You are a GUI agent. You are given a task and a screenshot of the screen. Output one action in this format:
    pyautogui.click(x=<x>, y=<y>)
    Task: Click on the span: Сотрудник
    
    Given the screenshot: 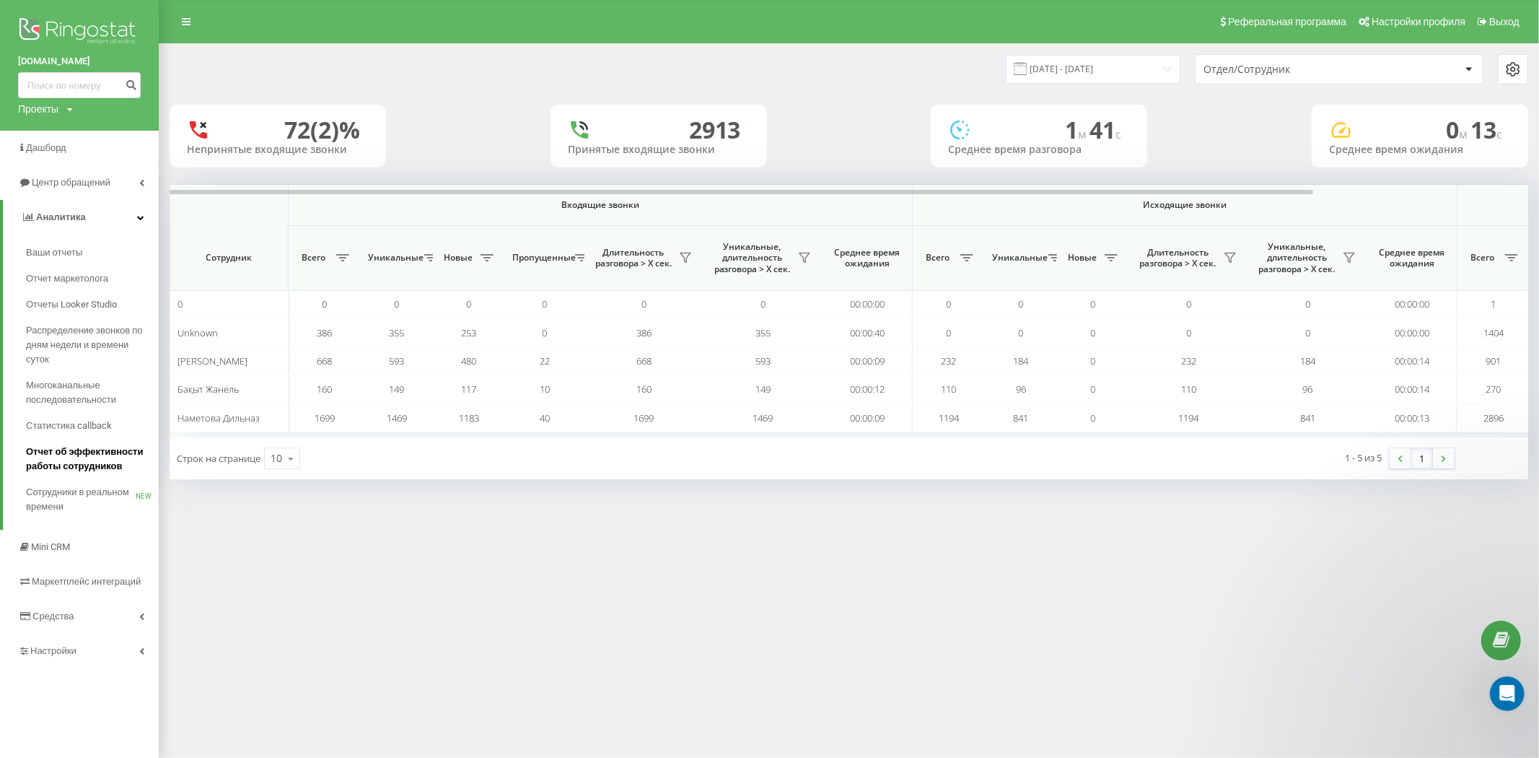 What is the action you would take?
    pyautogui.click(x=229, y=258)
    